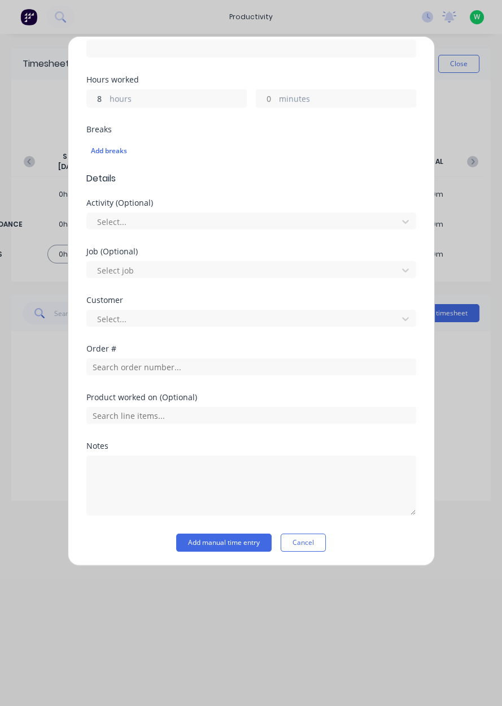  What do you see at coordinates (251, 367) in the screenshot?
I see `input: Search order number...` at bounding box center [251, 367].